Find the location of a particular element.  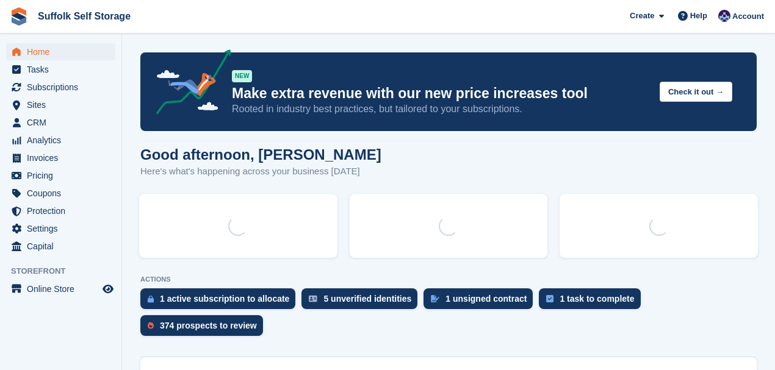

div: 5 unverified identities is located at coordinates (367, 299).